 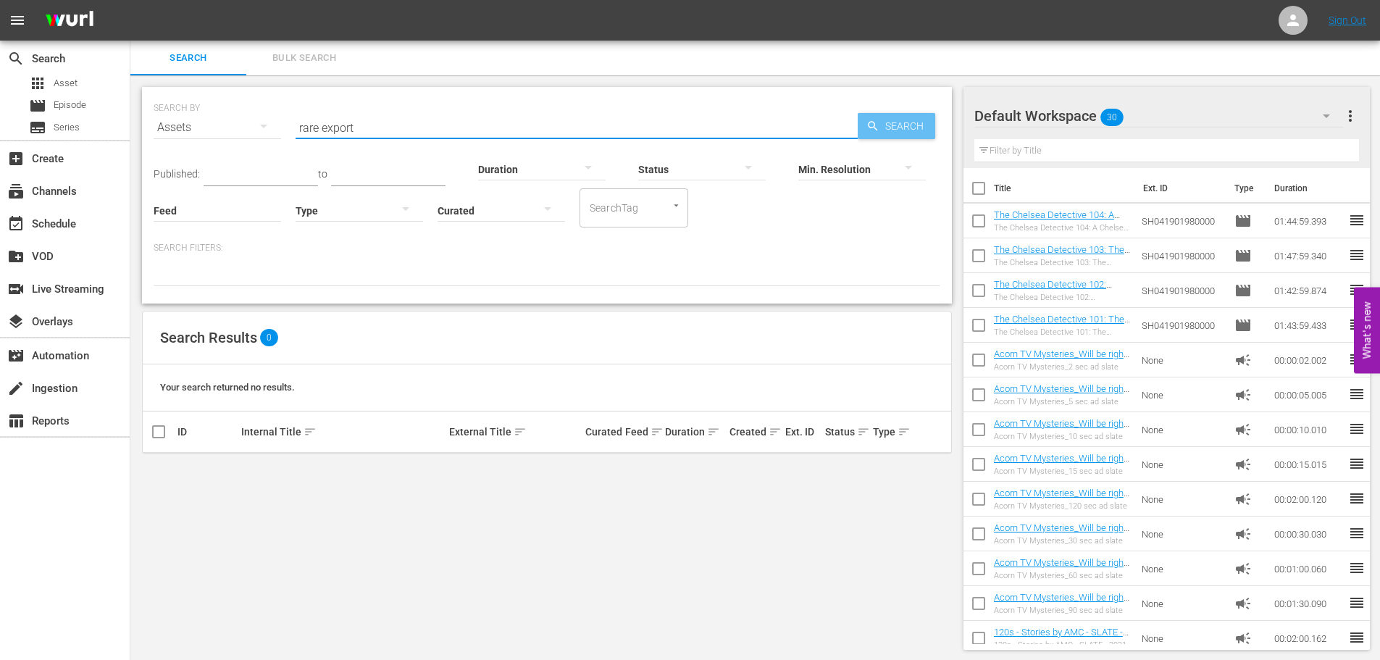 What do you see at coordinates (227, 387) in the screenshot?
I see `span: Your search returned no results.` at bounding box center [227, 387].